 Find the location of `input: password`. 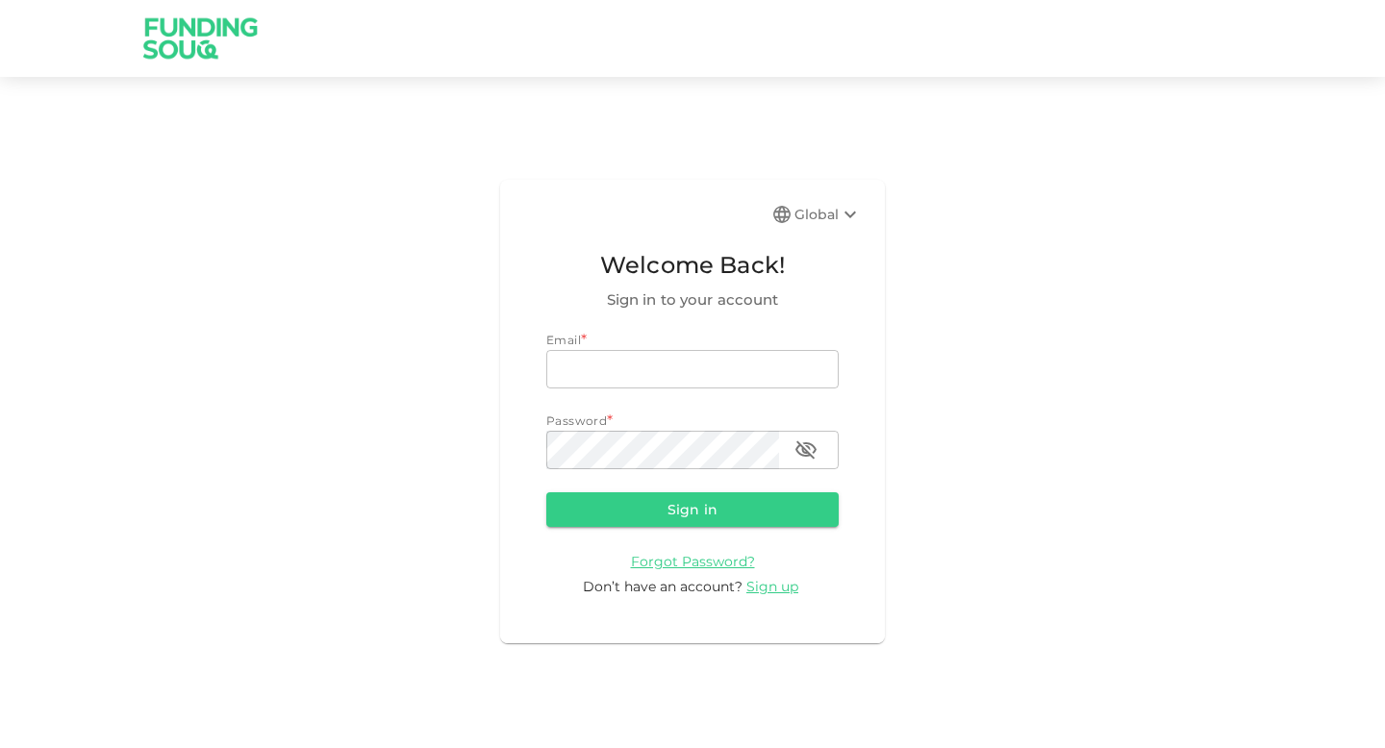

input: password is located at coordinates (662, 450).